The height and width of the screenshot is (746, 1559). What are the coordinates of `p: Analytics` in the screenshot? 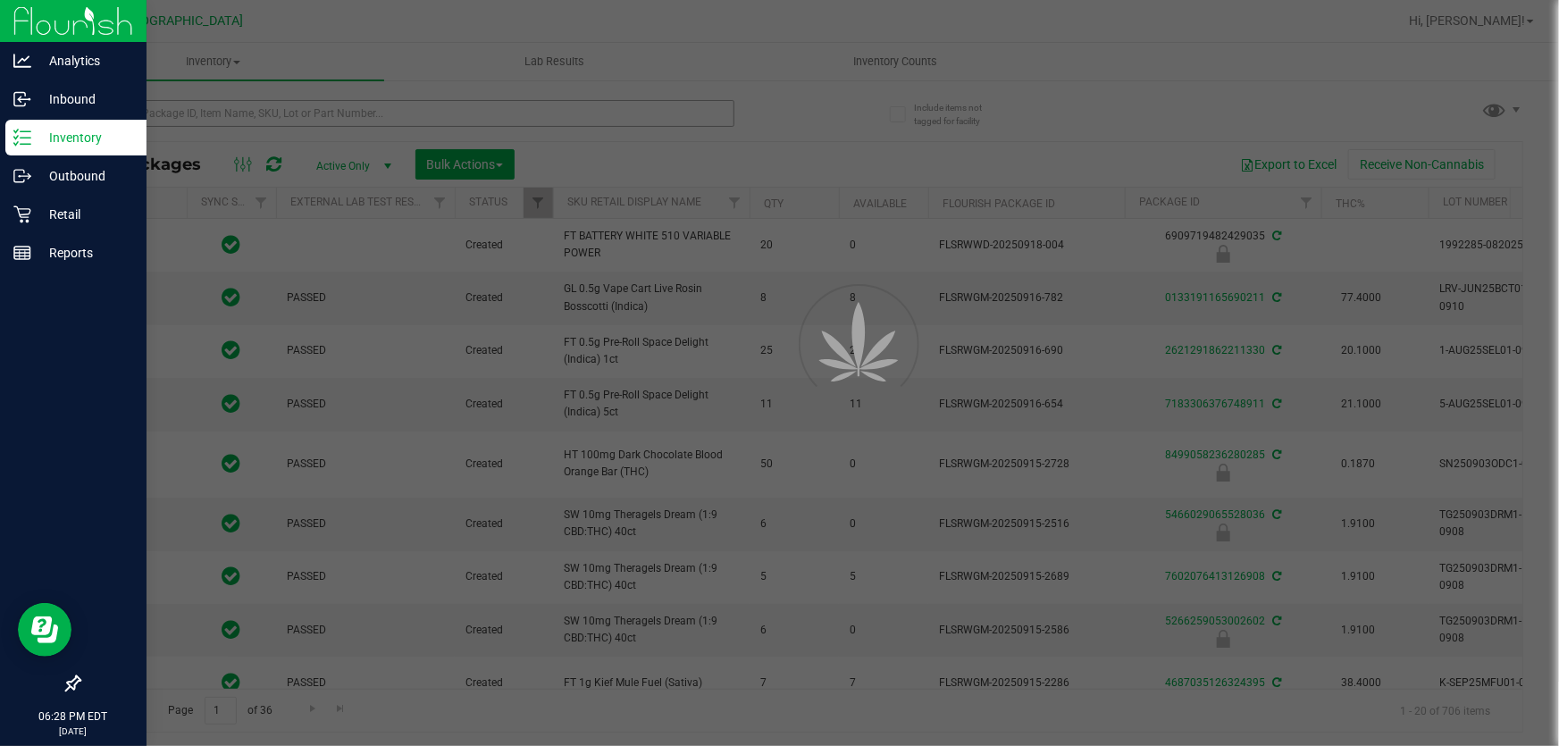 It's located at (85, 61).